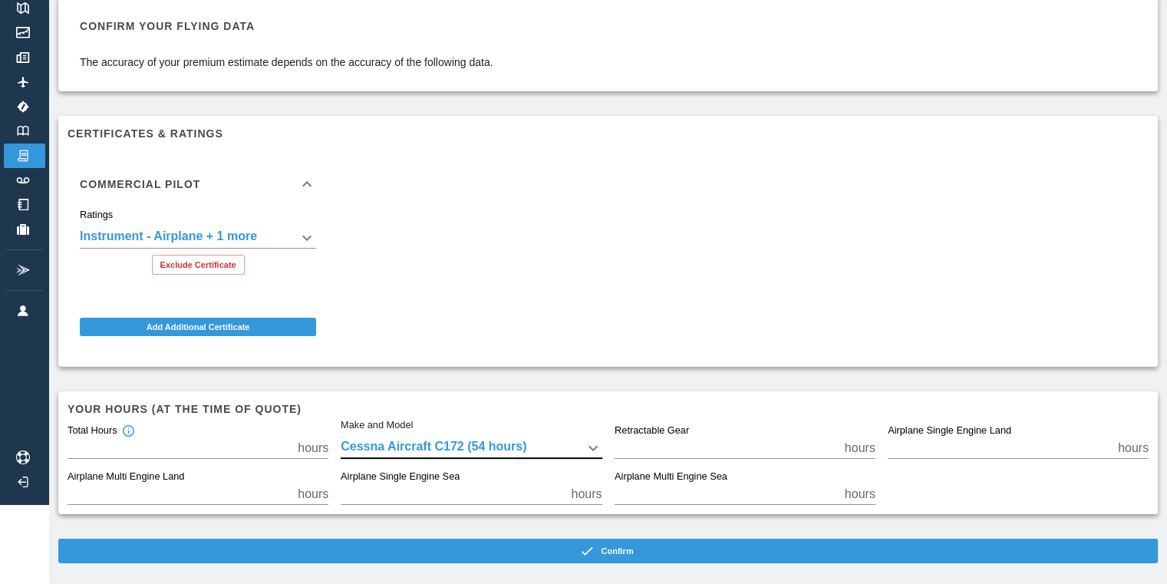  I want to click on div: Total Hours, so click(101, 431).